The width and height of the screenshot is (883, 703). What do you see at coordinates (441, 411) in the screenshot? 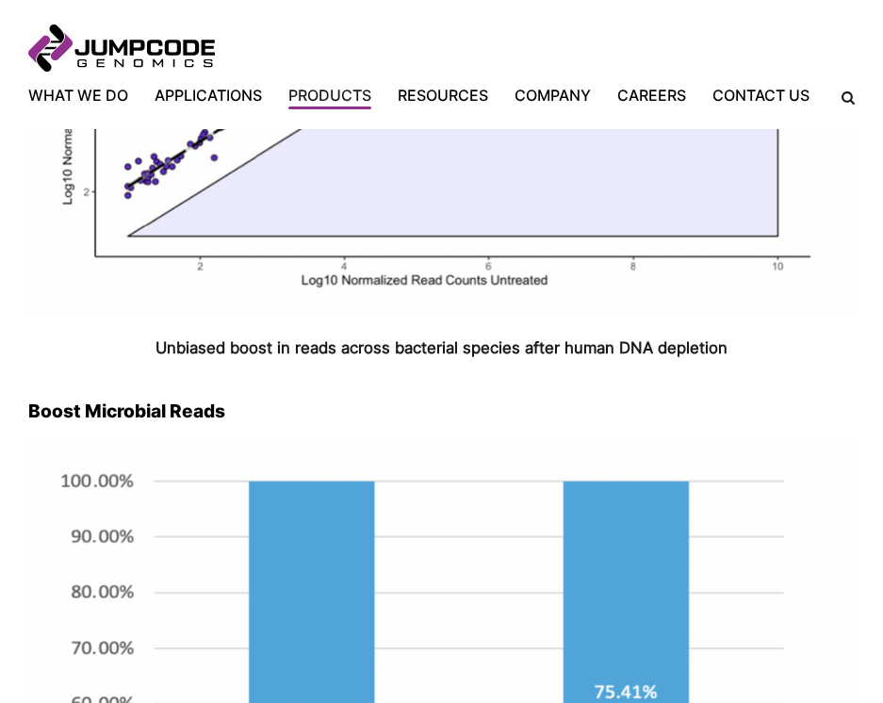
I see `h3: Boost Microbial Reads` at bounding box center [441, 411].